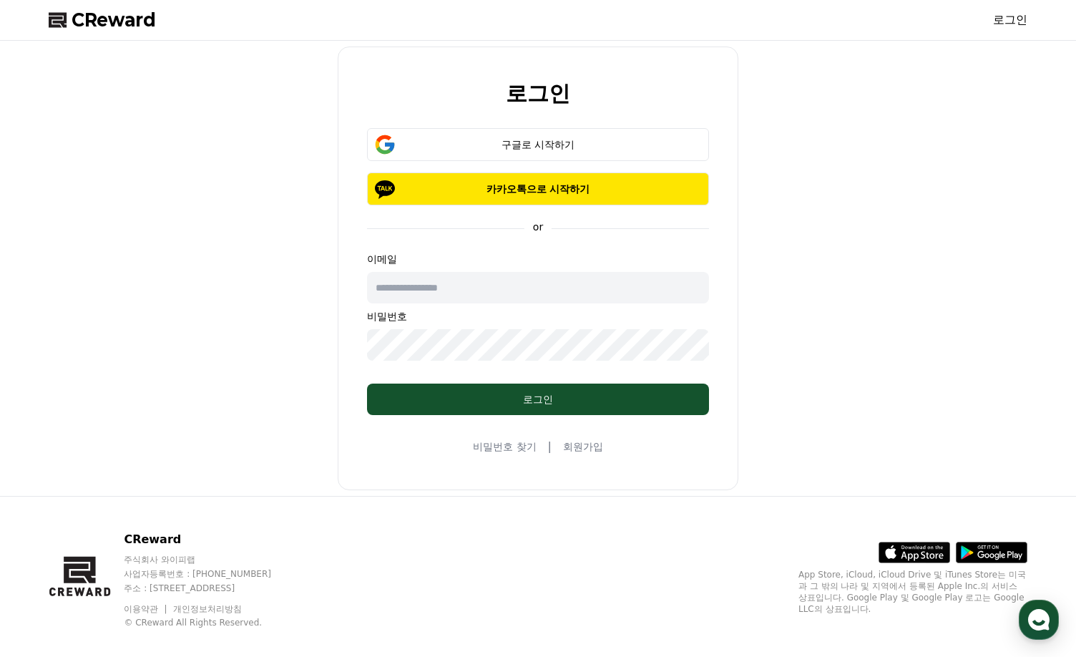 The width and height of the screenshot is (1076, 657). Describe the element at coordinates (102, 20) in the screenshot. I see `a: CReward` at that location.